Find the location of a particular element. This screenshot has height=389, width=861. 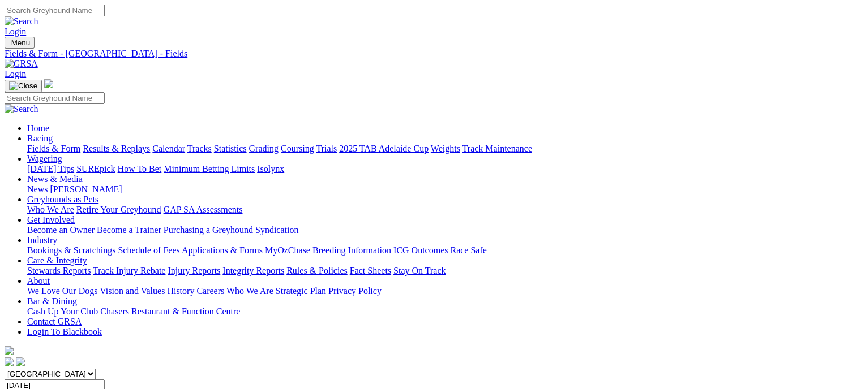

a: Grading is located at coordinates (264, 148).